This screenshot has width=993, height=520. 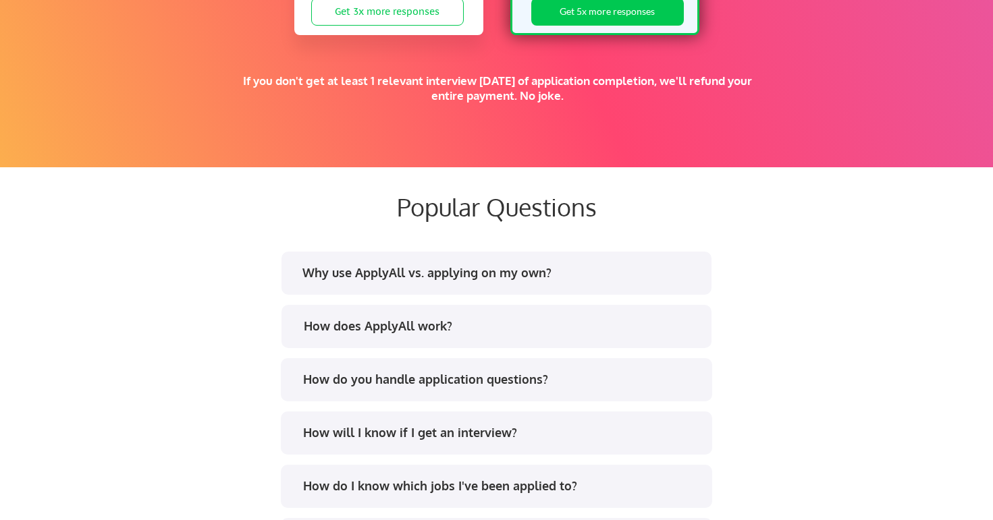 I want to click on div: How will I know if I get an interview?, so click(x=501, y=433).